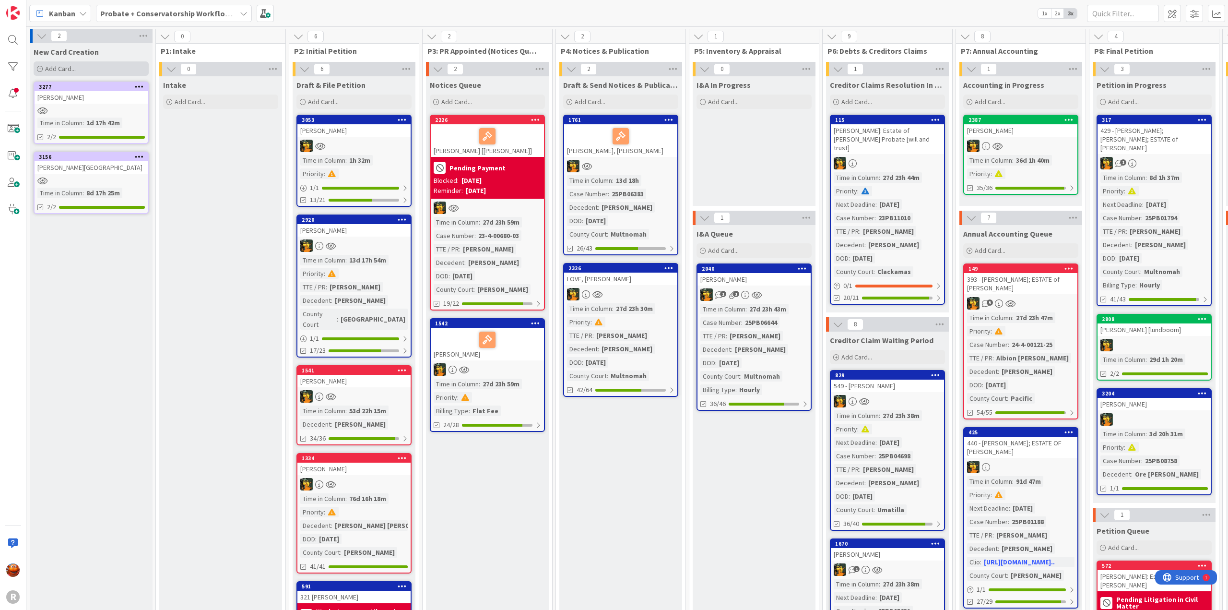  I want to click on div: 0/1, so click(888, 286).